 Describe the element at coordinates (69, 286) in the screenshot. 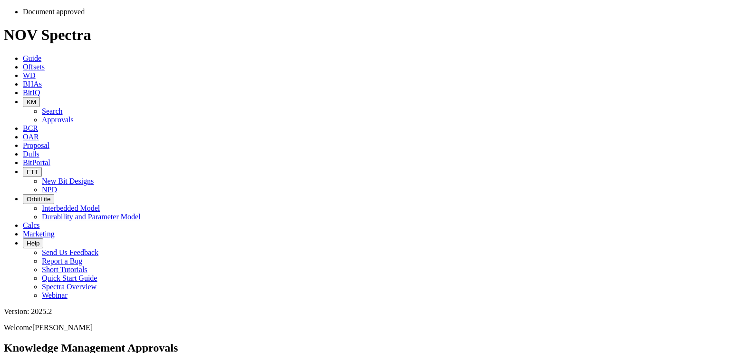

I see `a: Spectra Overview` at that location.